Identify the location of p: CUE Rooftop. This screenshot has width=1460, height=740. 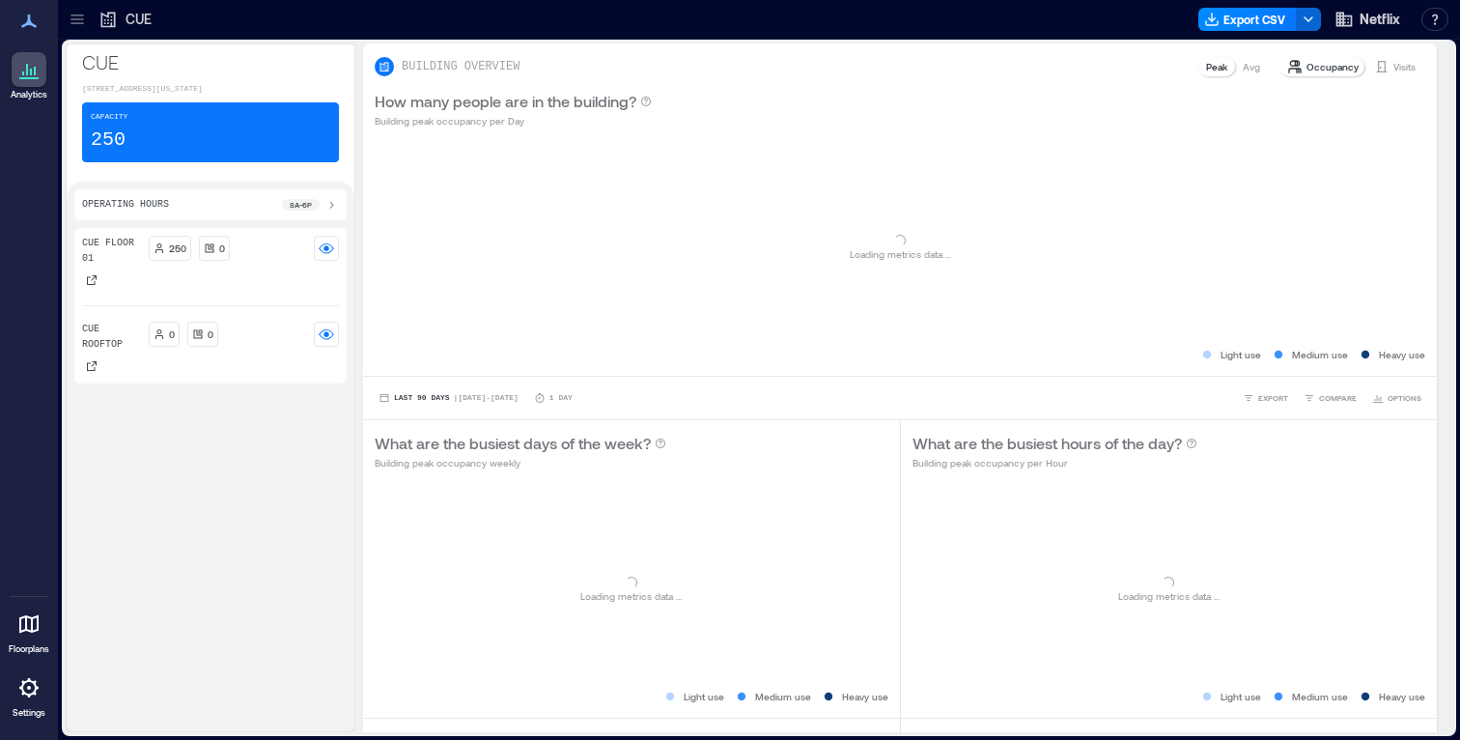
(111, 337).